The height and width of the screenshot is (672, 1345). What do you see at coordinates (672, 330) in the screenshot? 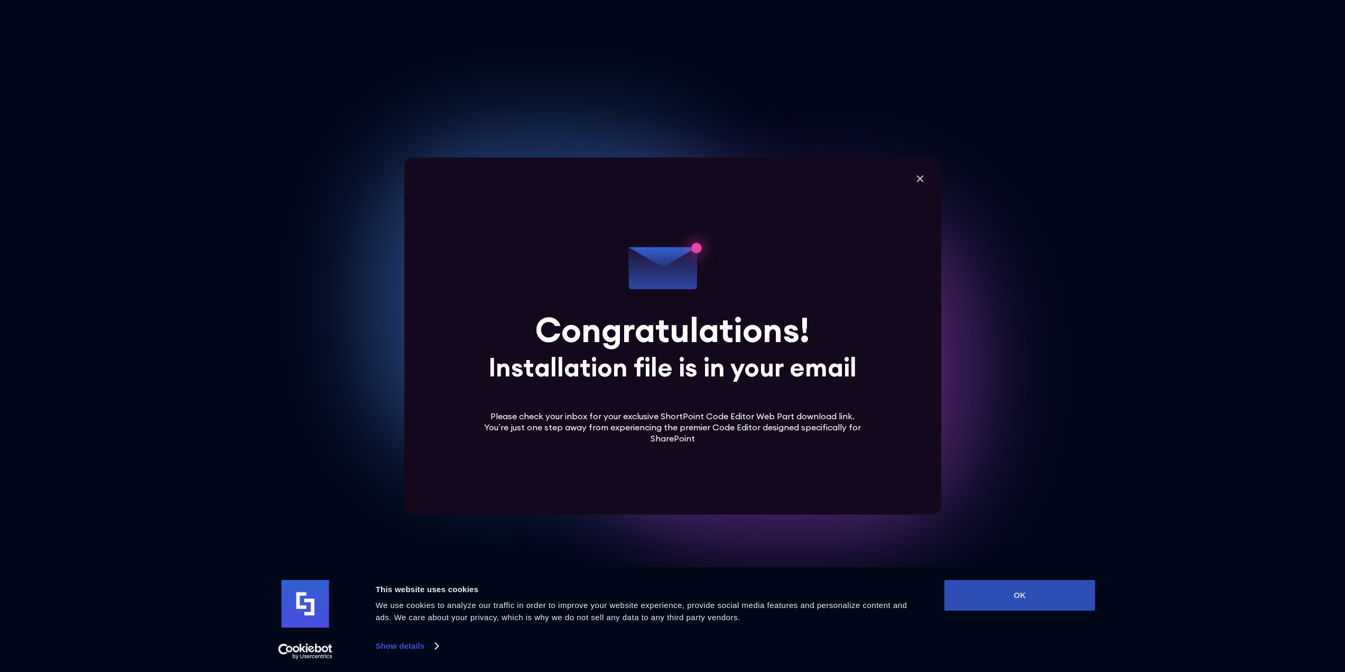
I see `div: Congratulations!` at bounding box center [672, 330].